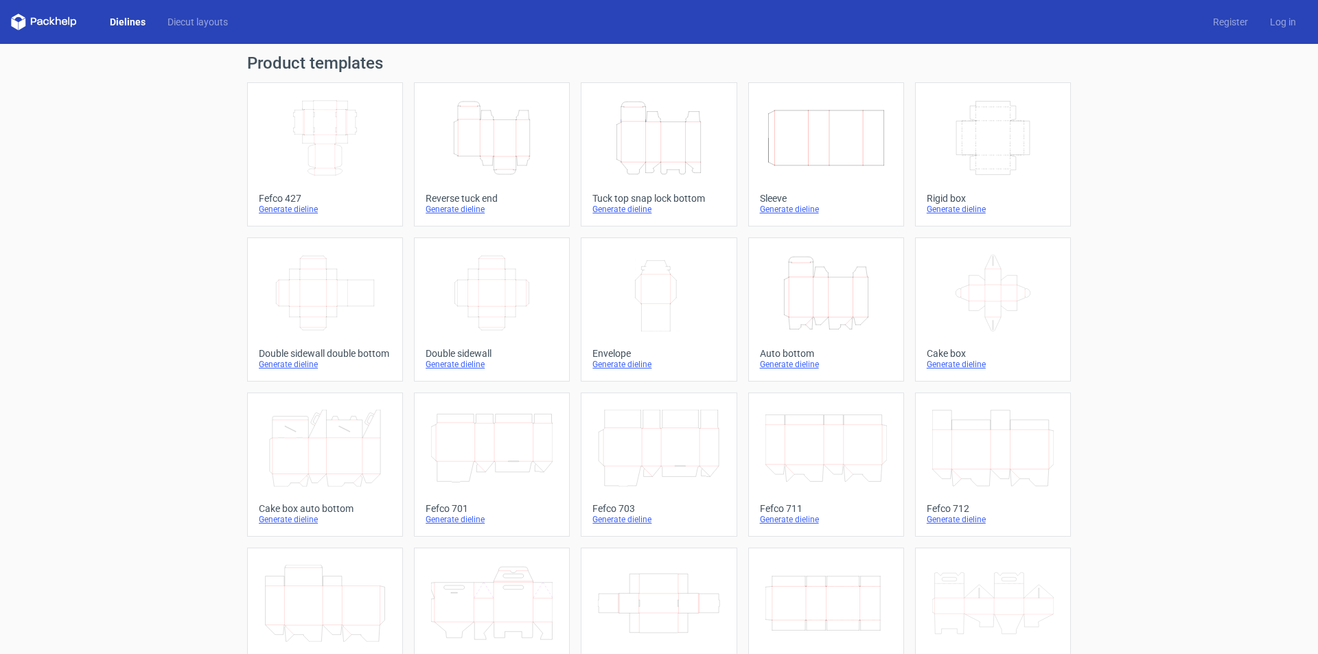 The width and height of the screenshot is (1318, 654). I want to click on div: Fefco 427, so click(325, 198).